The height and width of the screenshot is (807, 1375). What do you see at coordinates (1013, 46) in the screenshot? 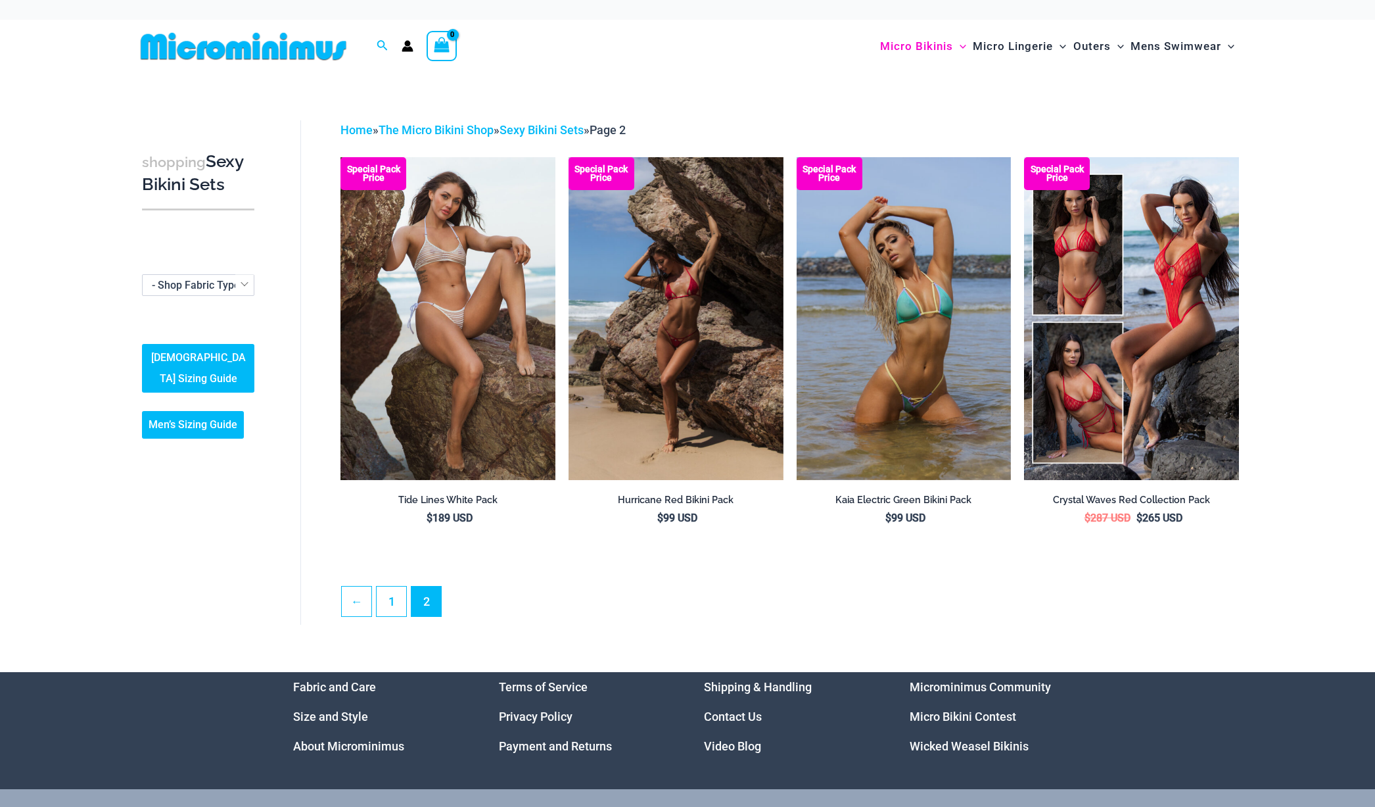
I see `span: Micro Lingerie` at bounding box center [1013, 46].